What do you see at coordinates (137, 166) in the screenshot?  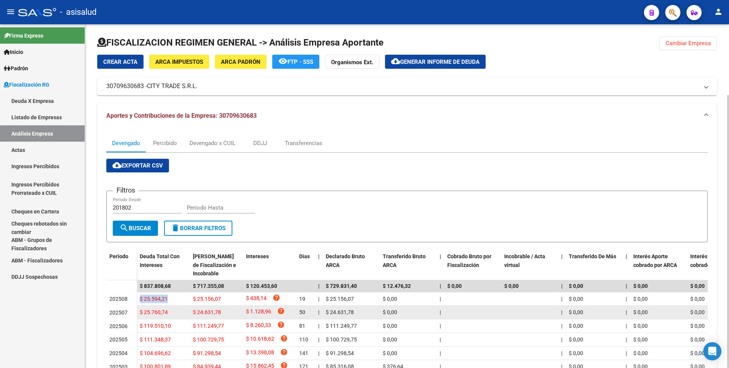 I see `span: Exportar CSV` at bounding box center [137, 166].